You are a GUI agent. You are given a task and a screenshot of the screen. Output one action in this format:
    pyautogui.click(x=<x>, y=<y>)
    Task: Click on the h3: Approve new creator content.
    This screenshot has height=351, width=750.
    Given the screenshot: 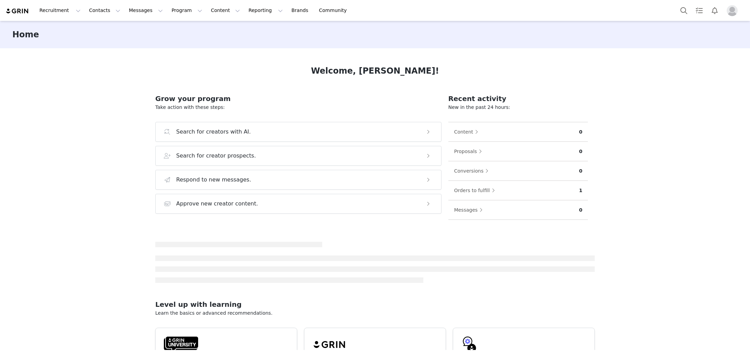 What is the action you would take?
    pyautogui.click(x=217, y=204)
    